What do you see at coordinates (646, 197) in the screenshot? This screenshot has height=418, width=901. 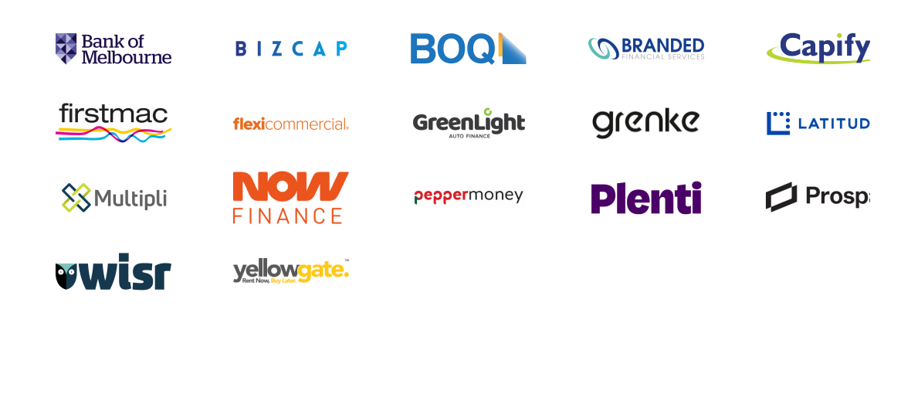 I see `img: Plenti` at bounding box center [646, 197].